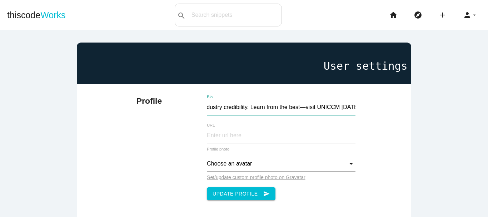 The height and width of the screenshot is (217, 488). Describe the element at coordinates (218, 149) in the screenshot. I see `label: Profile photo` at that location.